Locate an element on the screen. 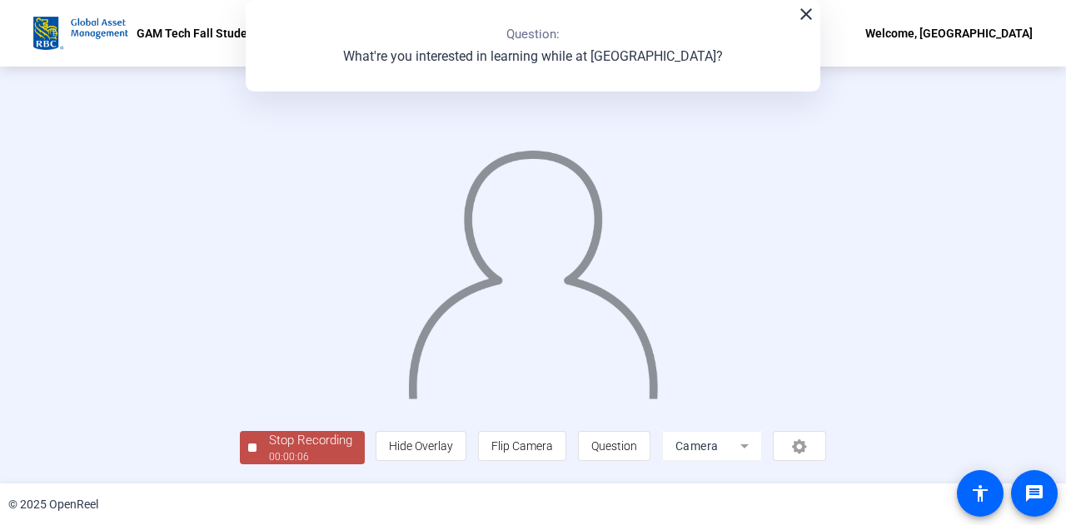  div: 00:00:06 is located at coordinates (311, 457).